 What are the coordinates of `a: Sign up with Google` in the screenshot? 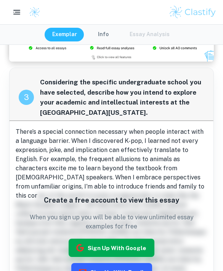 It's located at (111, 248).